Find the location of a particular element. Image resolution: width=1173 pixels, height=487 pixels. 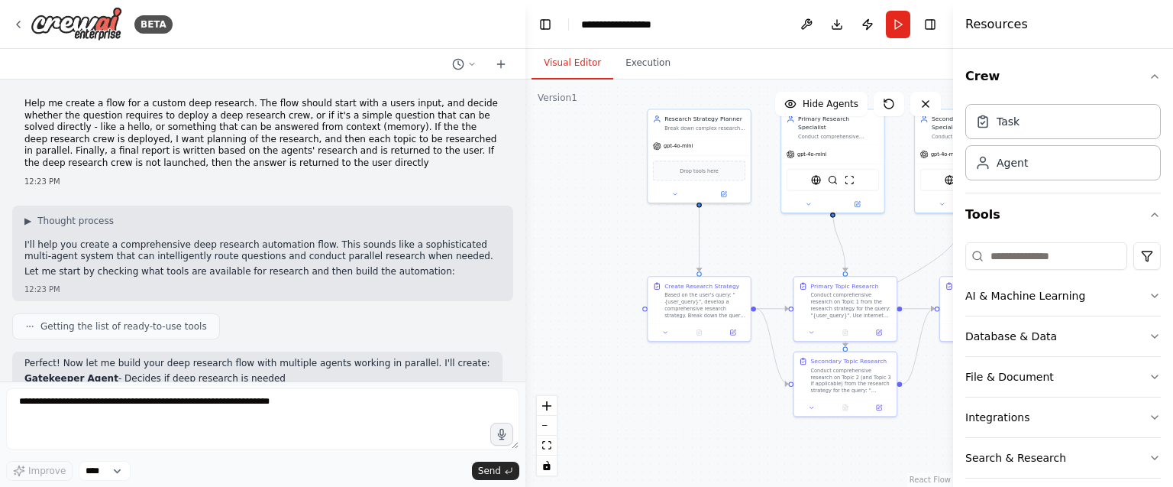

div: Crew is located at coordinates (1063, 145).